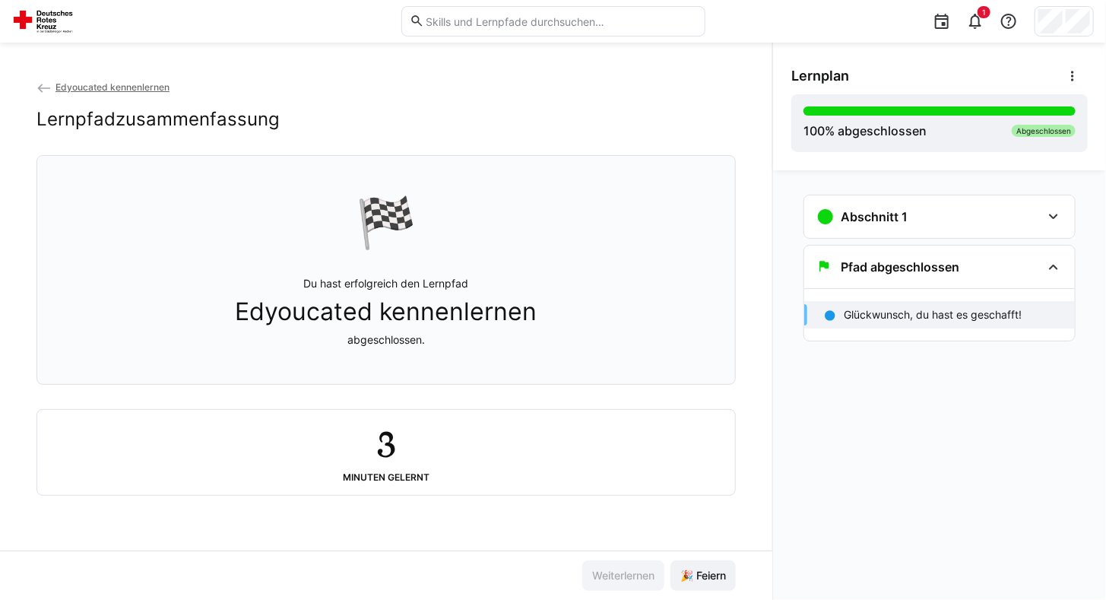  What do you see at coordinates (386, 444) in the screenshot?
I see `h2: 3` at bounding box center [386, 444].